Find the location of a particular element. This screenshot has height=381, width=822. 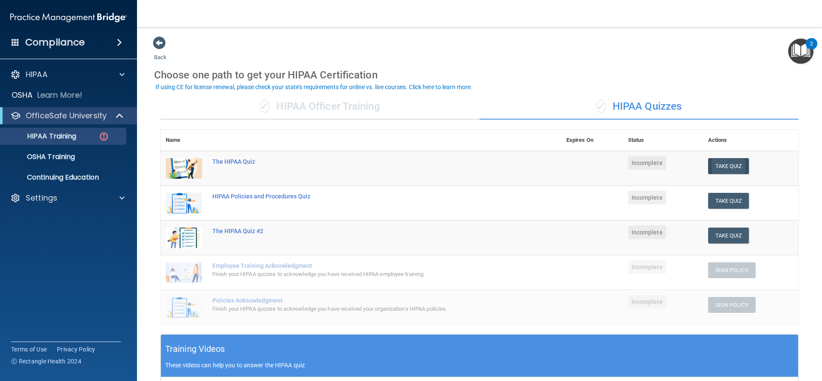

p: HIPAA is located at coordinates (36, 74).